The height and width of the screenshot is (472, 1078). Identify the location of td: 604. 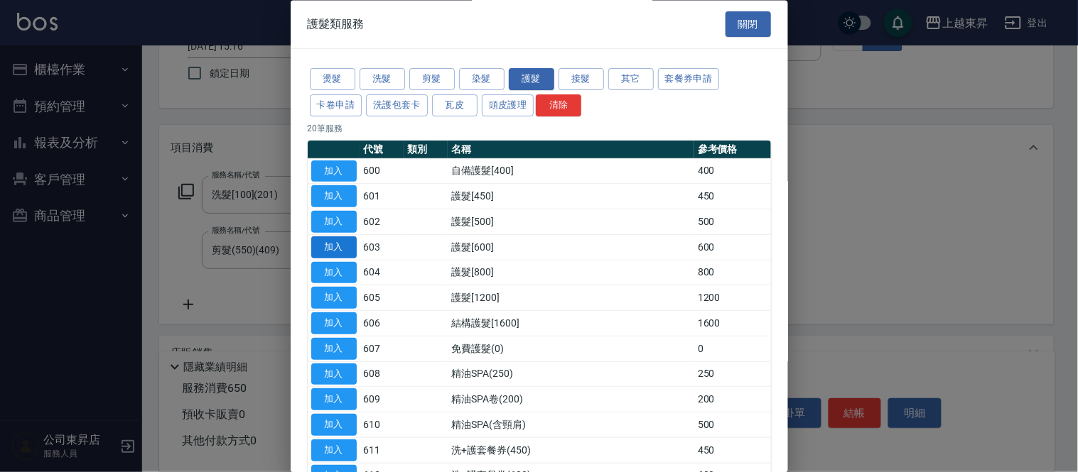
(382, 274).